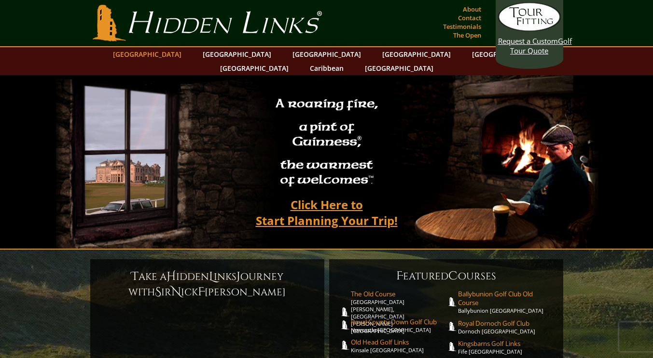  Describe the element at coordinates (506, 299) in the screenshot. I see `span: Ballybunion Golf Club Old Course` at that location.